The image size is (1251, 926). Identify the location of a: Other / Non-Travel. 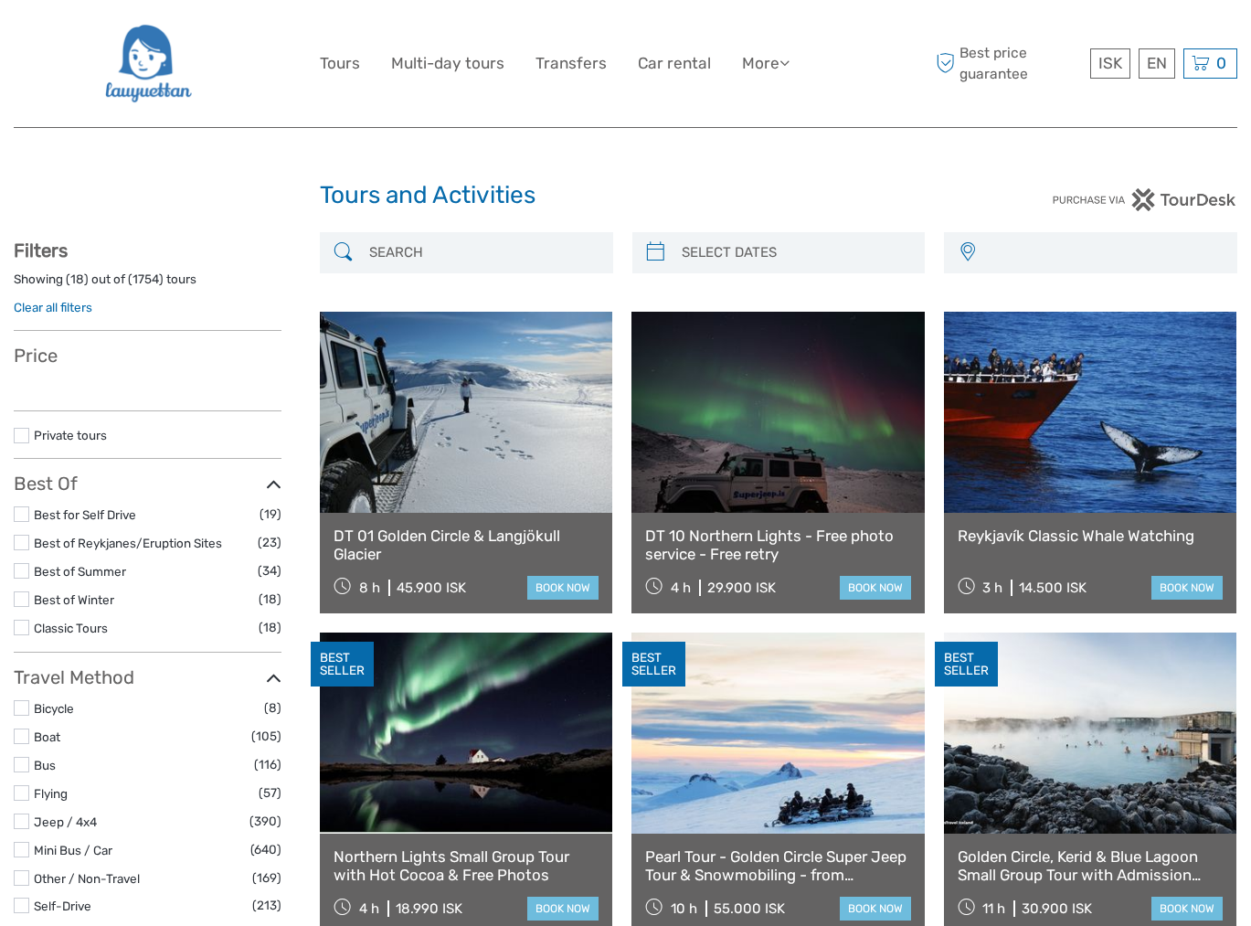
(87, 878).